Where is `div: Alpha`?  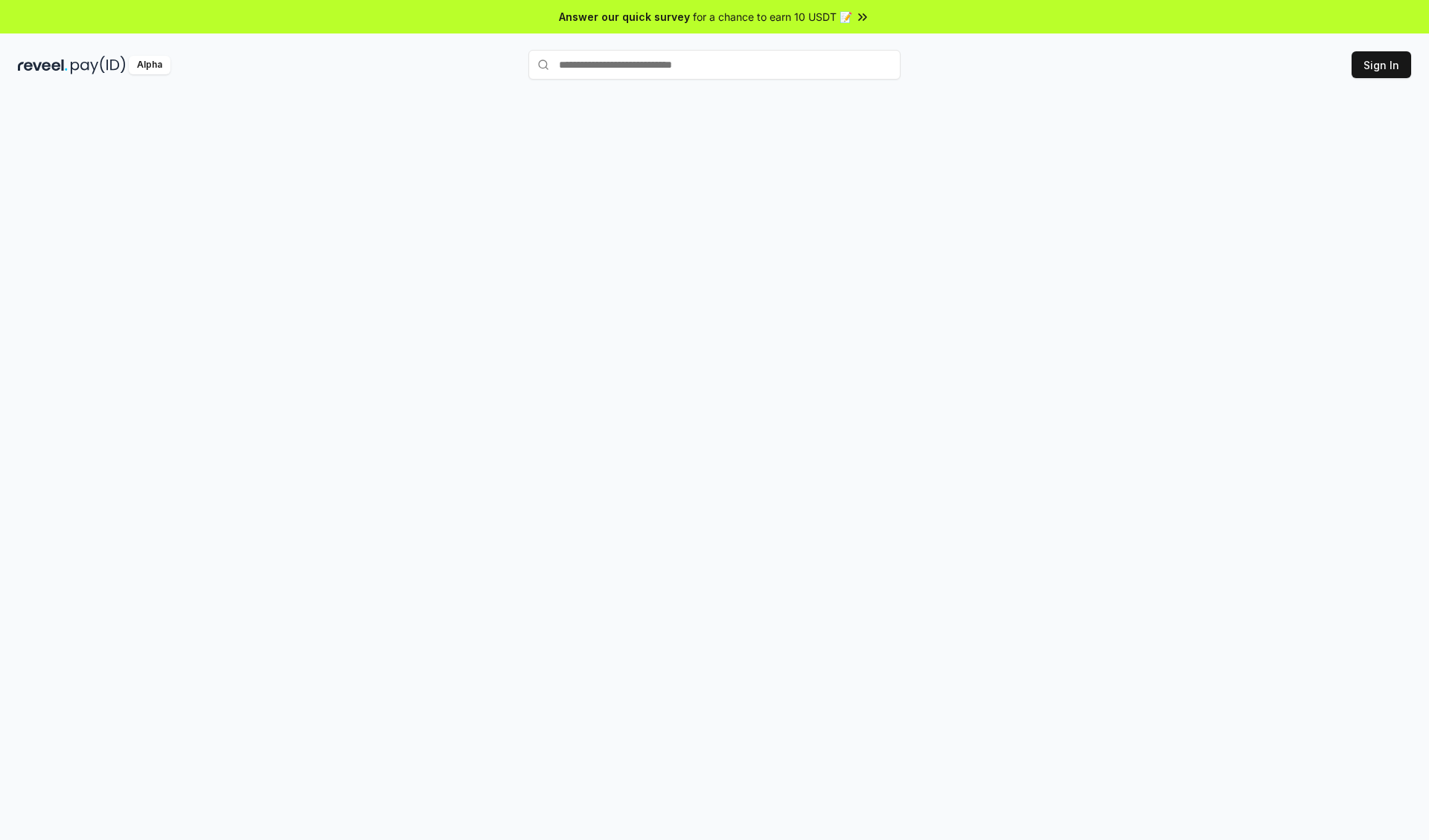 div: Alpha is located at coordinates (150, 65).